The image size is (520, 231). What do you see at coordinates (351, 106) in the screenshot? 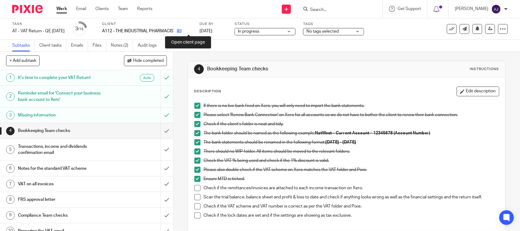
I see `p: If there is no live bank feed on Xero, you will only need to import the bank statements.` at bounding box center [351, 106].